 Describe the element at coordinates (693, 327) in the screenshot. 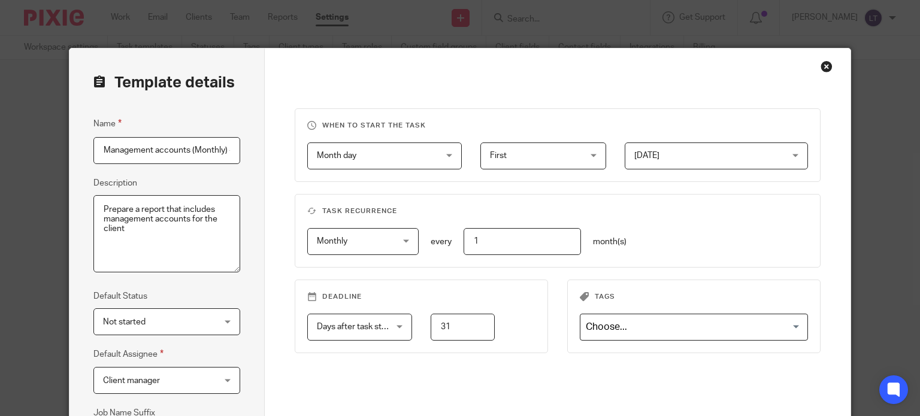

I see `div: Search for option` at that location.